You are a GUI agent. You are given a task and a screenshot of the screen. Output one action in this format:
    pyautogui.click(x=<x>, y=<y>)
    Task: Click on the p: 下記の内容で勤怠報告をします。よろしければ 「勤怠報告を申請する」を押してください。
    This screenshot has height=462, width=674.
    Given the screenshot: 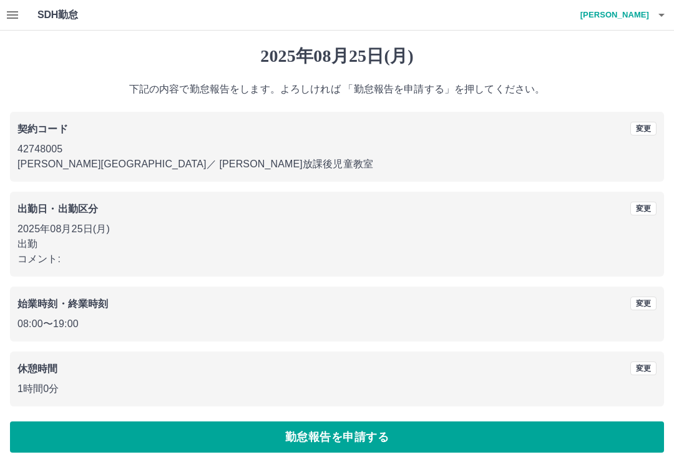 What is the action you would take?
    pyautogui.click(x=337, y=89)
    